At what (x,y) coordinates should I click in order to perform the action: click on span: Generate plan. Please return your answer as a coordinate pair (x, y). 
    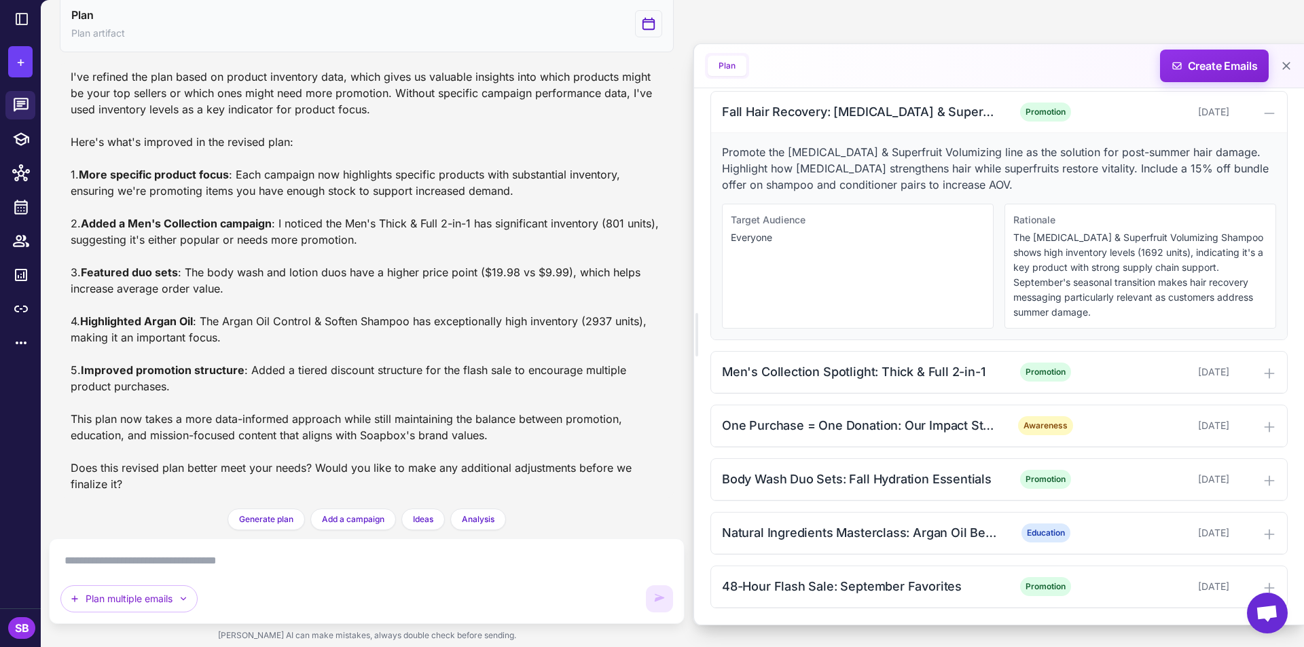
    Looking at the image, I should click on (266, 519).